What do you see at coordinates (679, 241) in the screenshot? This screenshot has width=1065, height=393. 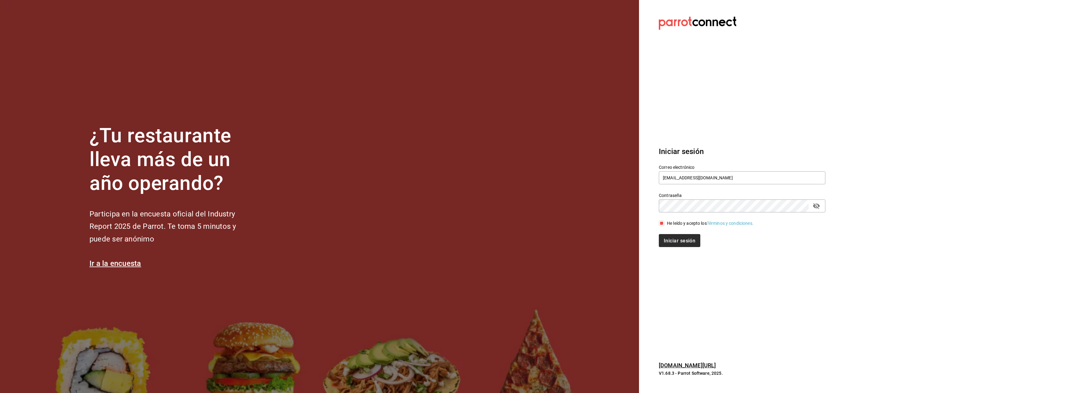 I see `button: Iniciar sesión` at bounding box center [679, 241].